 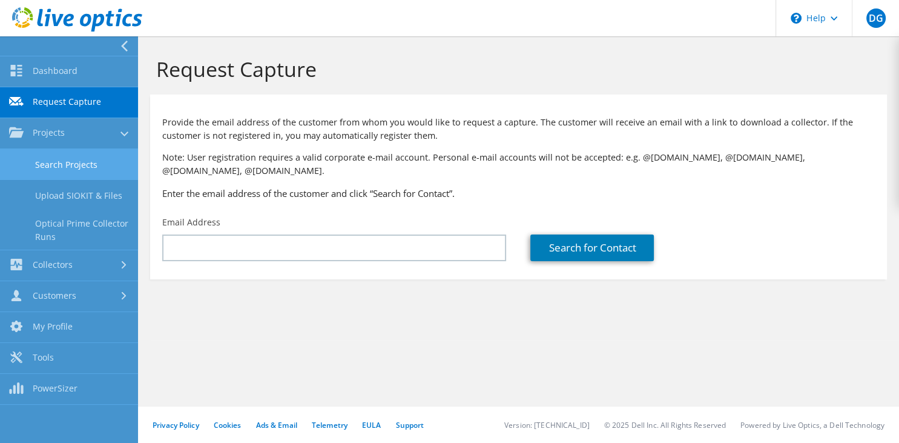 What do you see at coordinates (409, 424) in the screenshot?
I see `a: Support` at bounding box center [409, 424].